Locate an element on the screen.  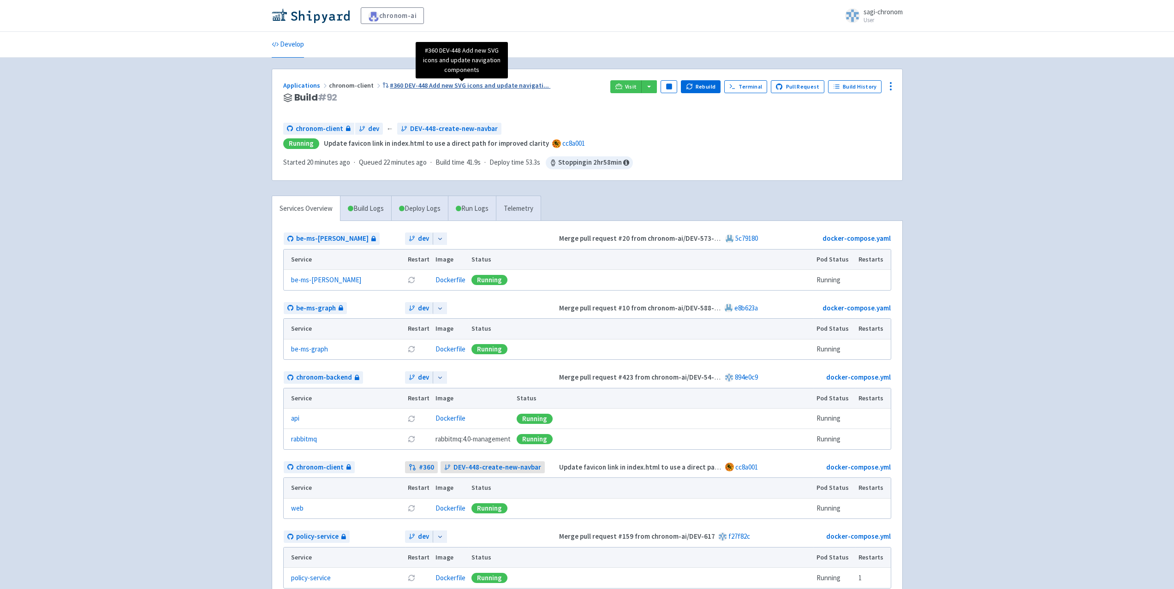
a: cc8a001 is located at coordinates (746, 467).